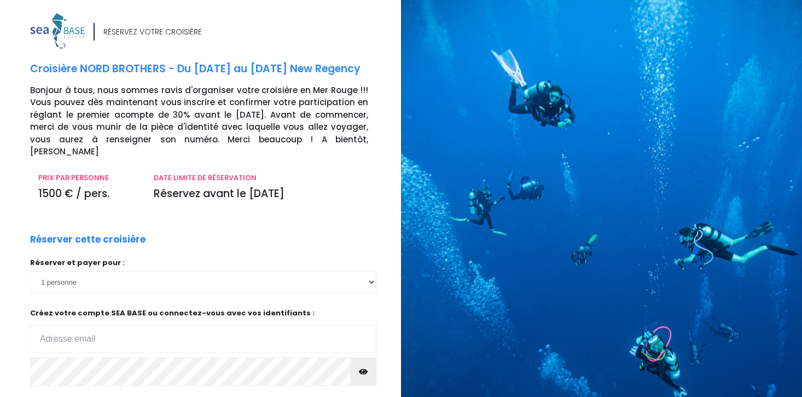 The image size is (802, 397). Describe the element at coordinates (203, 330) in the screenshot. I see `p: Créez votre compte SEA BASE ou connectez-vous avec vos identifiants :` at that location.